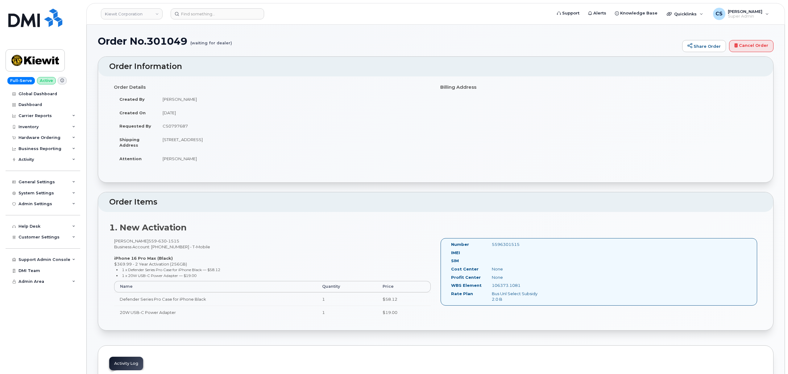 The width and height of the screenshot is (788, 374). Describe the element at coordinates (132, 99) in the screenshot. I see `strong: Created By` at that location.